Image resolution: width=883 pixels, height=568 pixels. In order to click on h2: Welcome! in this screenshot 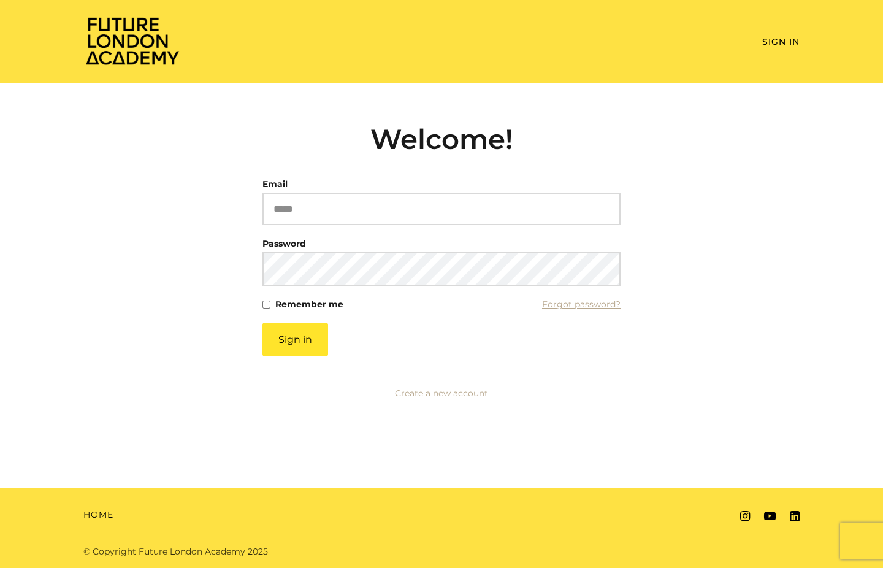, I will do `click(442, 139)`.